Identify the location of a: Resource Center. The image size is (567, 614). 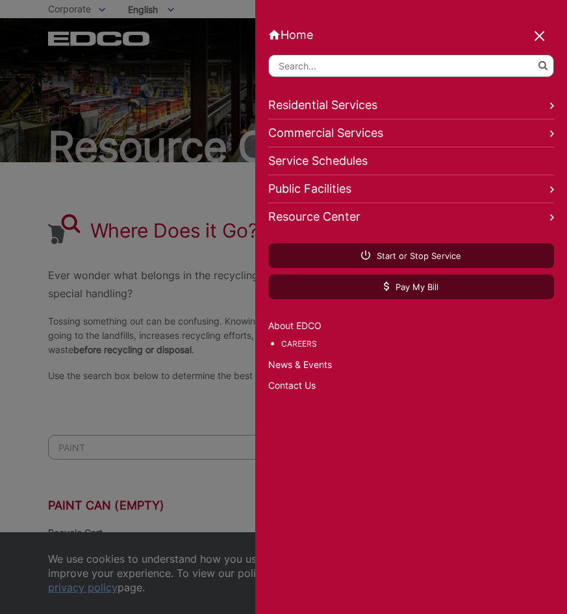
(411, 217).